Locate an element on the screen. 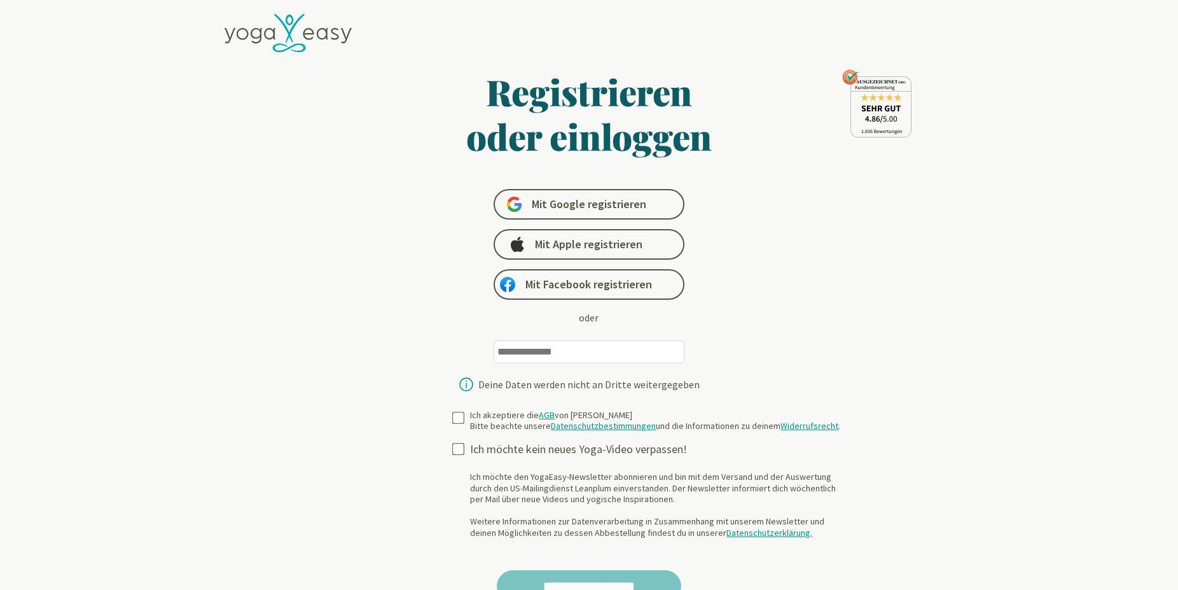  a: Mit Apple registrieren is located at coordinates (589, 244).